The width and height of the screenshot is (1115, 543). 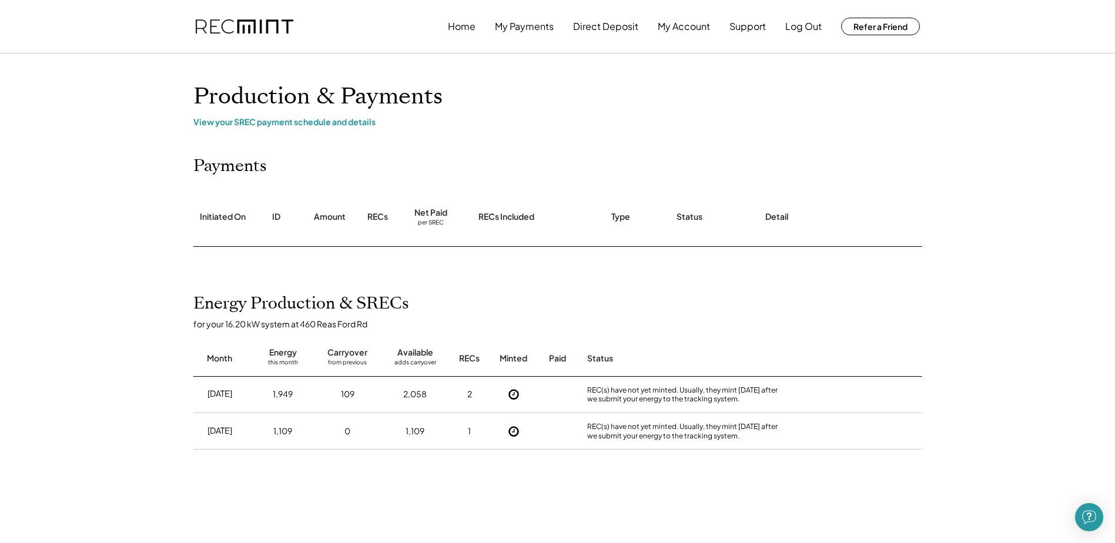 I want to click on div: Open Intercom Messenger, so click(x=1089, y=517).